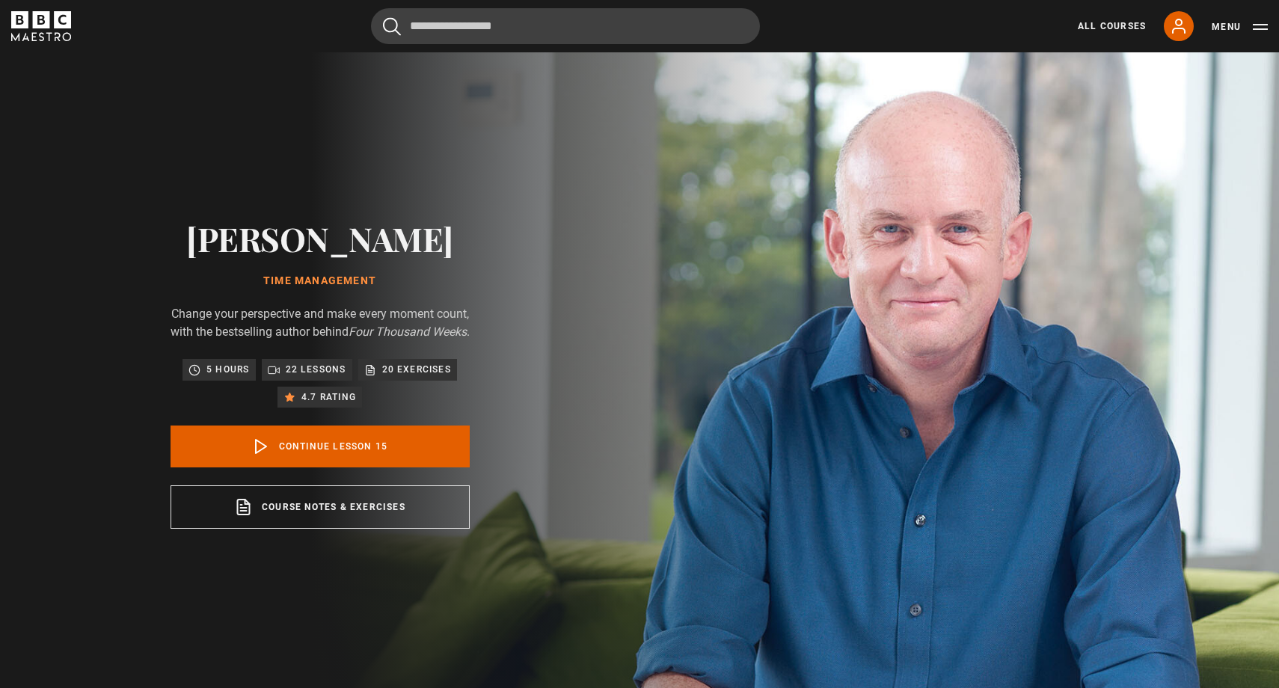 This screenshot has height=688, width=1279. What do you see at coordinates (392, 26) in the screenshot?
I see `button: Submit the search query` at bounding box center [392, 26].